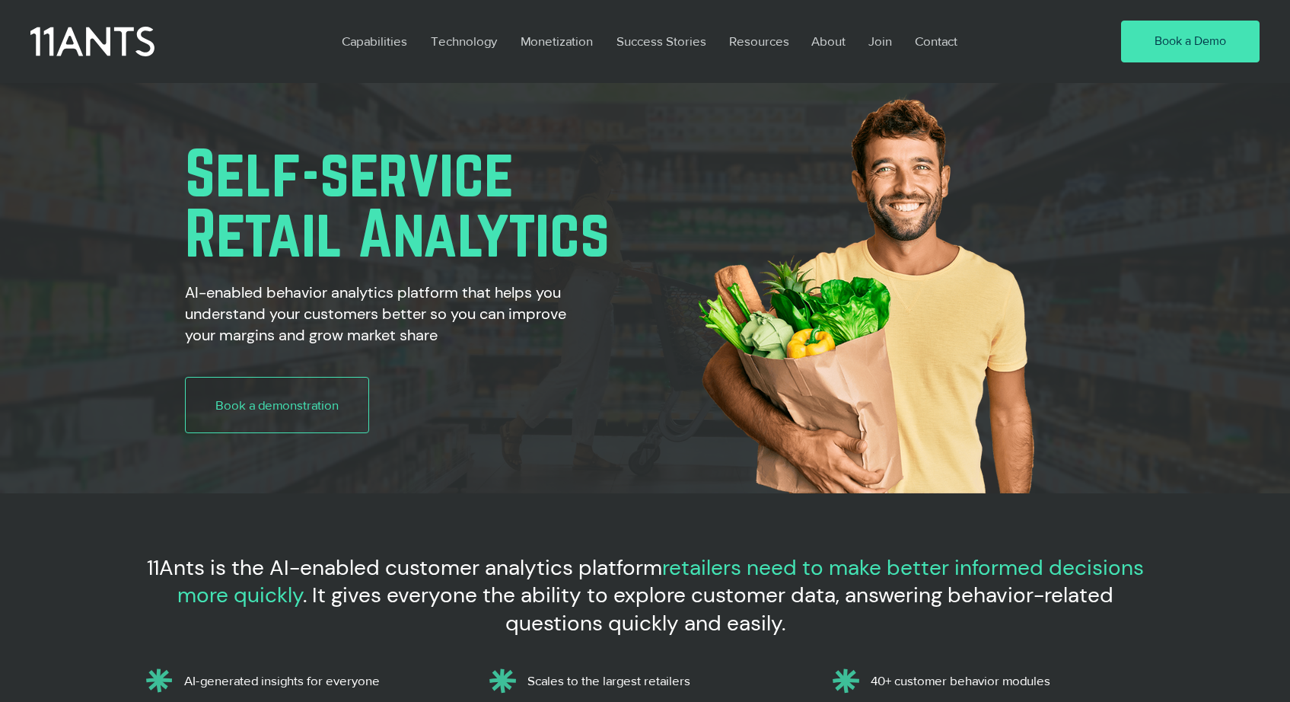 Image resolution: width=1290 pixels, height=702 pixels. I want to click on p: Scales to the largest retailers, so click(666, 680).